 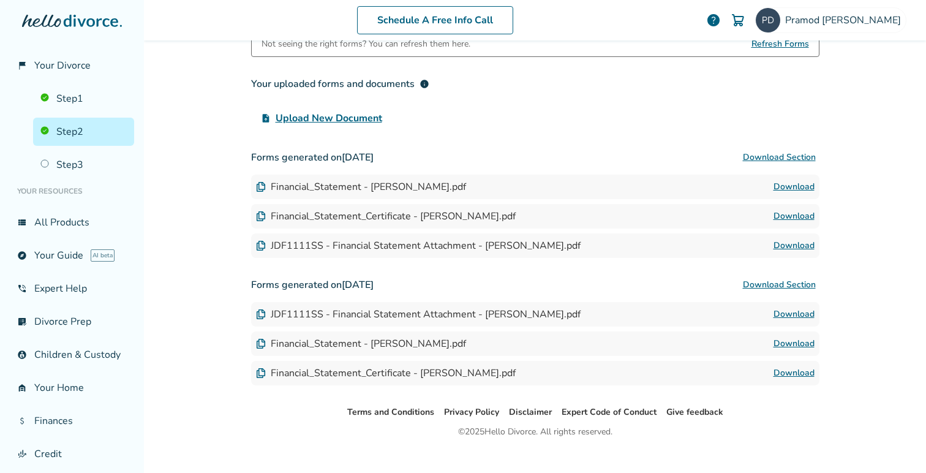 I want to click on span: flag_2, so click(x=22, y=66).